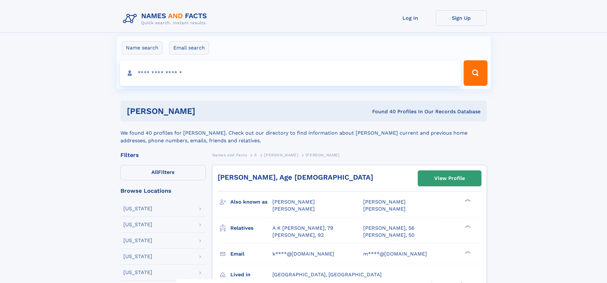 This screenshot has width=607, height=283. I want to click on h3: Lived in, so click(251, 274).